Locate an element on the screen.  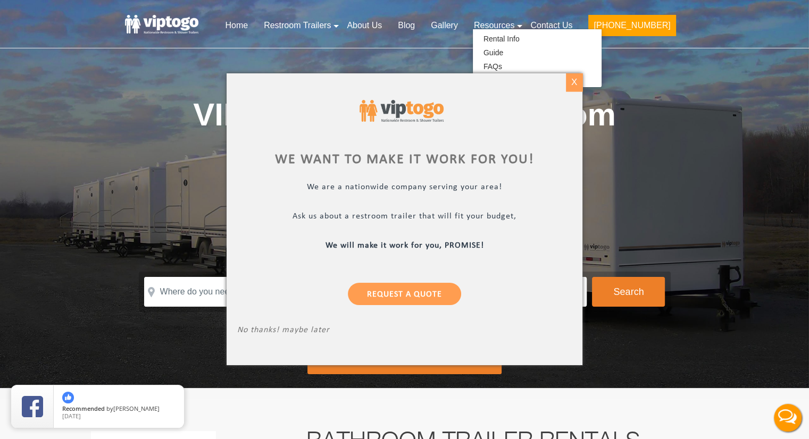
img: viptogo logo is located at coordinates (401, 111).